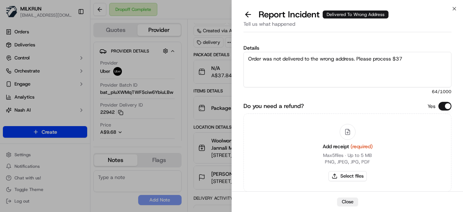 The height and width of the screenshot is (212, 463). I want to click on span: 64 /1000, so click(347, 92).